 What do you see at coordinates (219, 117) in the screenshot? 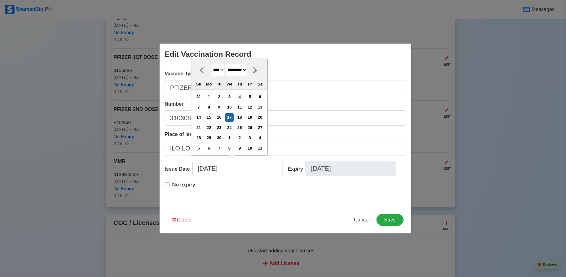
I see `div: Choose Tuesday, September 16th, 2025` at bounding box center [219, 117].